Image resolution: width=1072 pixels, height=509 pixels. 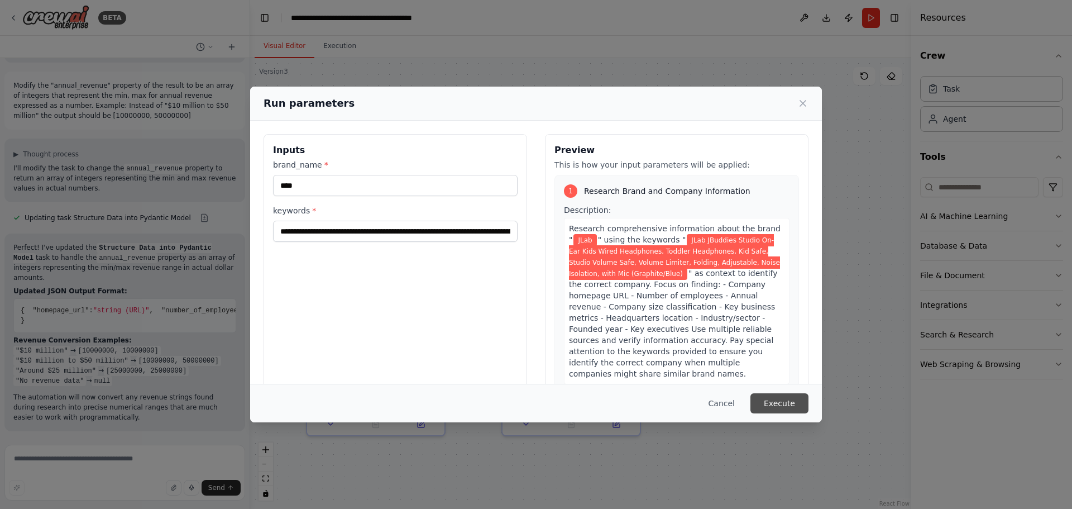 I want to click on button: Cancel, so click(x=721, y=403).